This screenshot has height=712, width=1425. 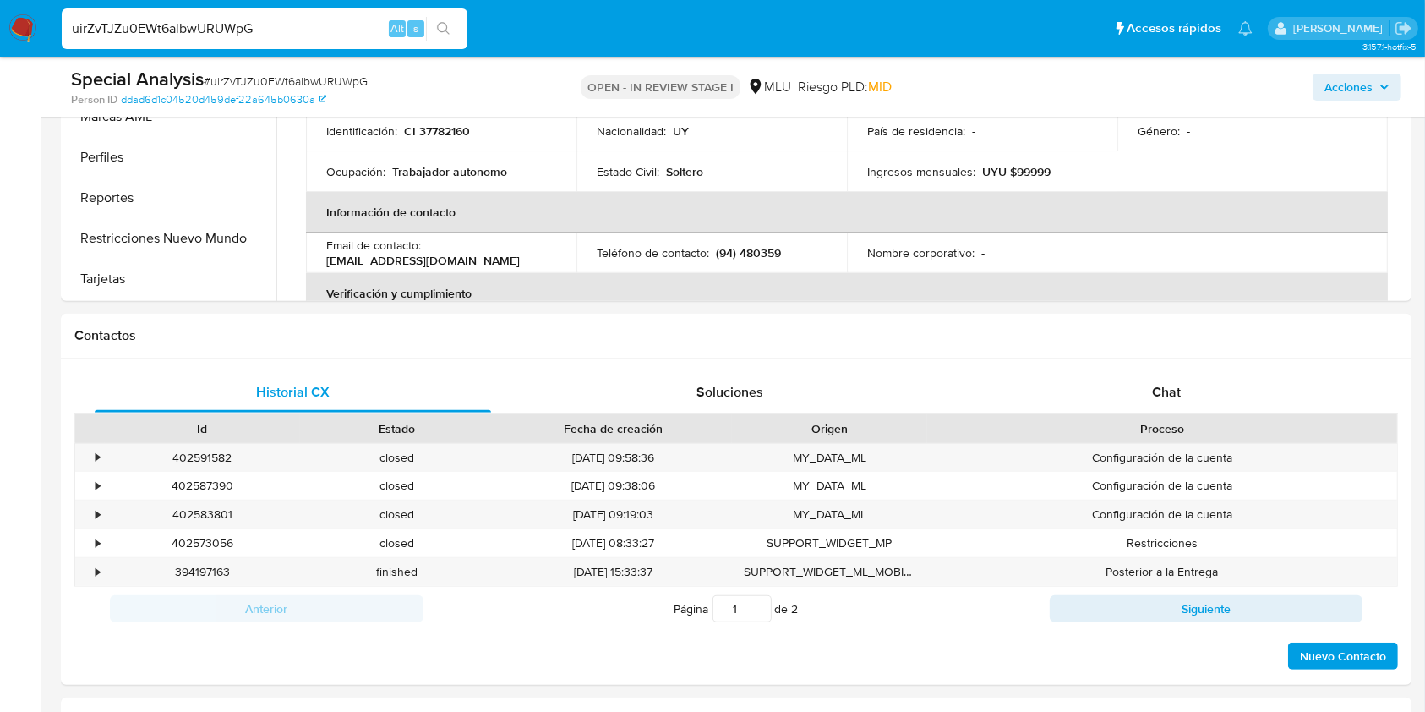 What do you see at coordinates (266, 609) in the screenshot?
I see `button: Anterior` at bounding box center [266, 609].